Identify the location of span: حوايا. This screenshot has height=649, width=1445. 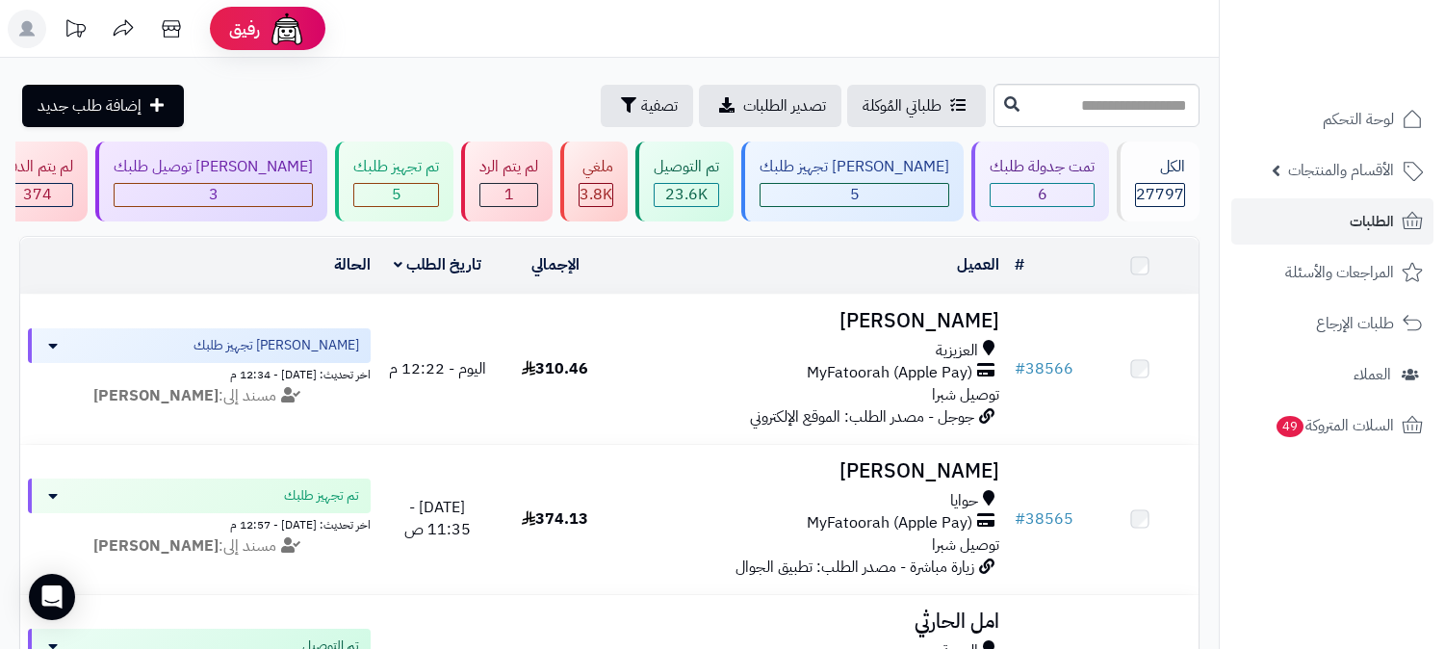
(963, 500).